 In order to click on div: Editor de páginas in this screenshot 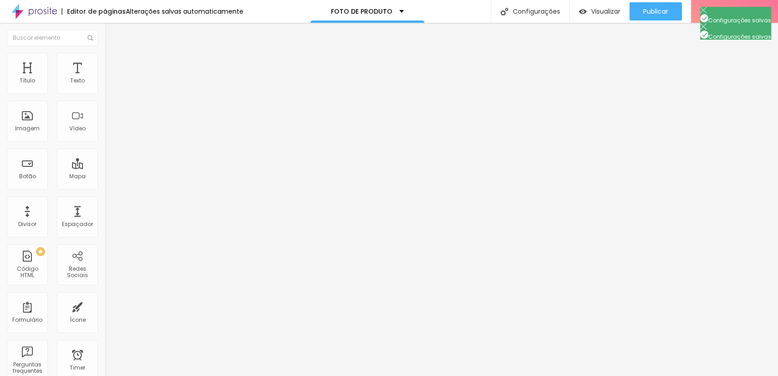, I will do `click(93, 11)`.